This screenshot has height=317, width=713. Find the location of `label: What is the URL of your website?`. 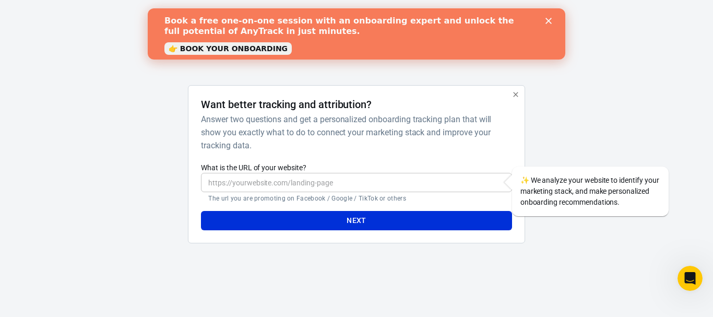

label: What is the URL of your website? is located at coordinates (356, 167).